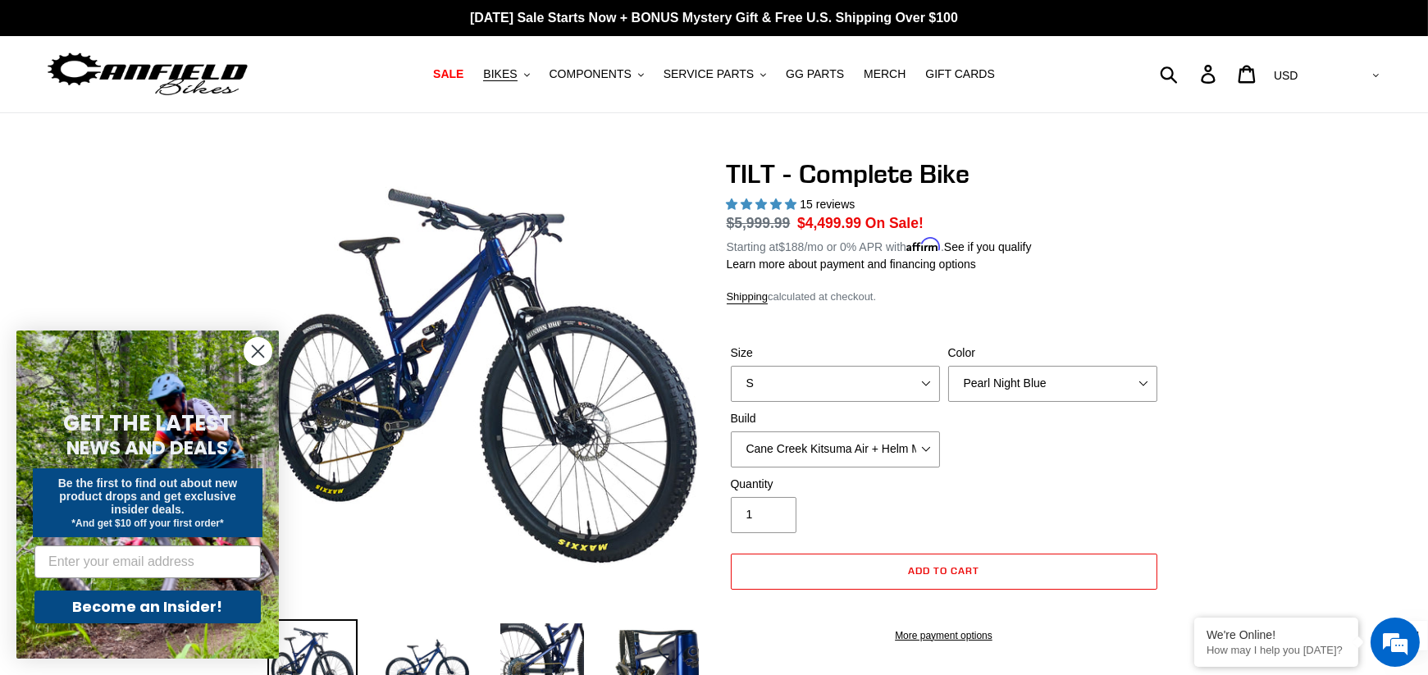 The height and width of the screenshot is (675, 1428). Describe the element at coordinates (1189, 74) in the screenshot. I see `input: Search` at that location.